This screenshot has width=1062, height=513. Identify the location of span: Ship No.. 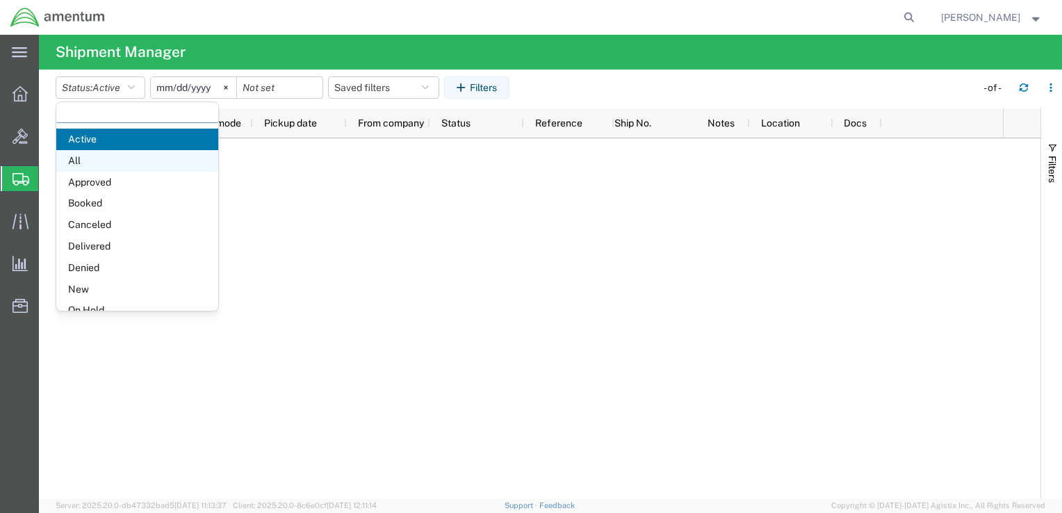
(633, 123).